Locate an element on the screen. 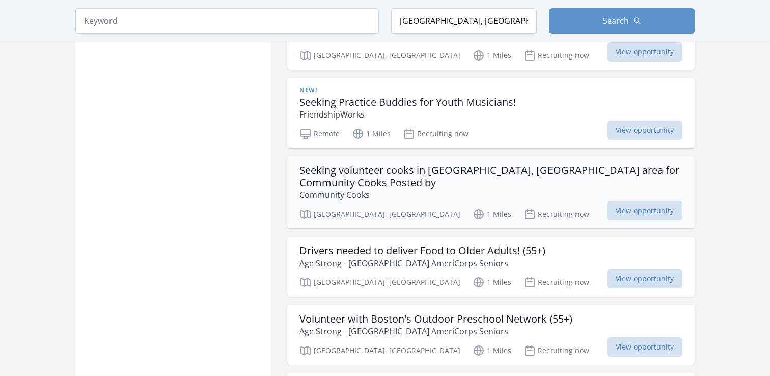  p: Remote is located at coordinates (319, 134).